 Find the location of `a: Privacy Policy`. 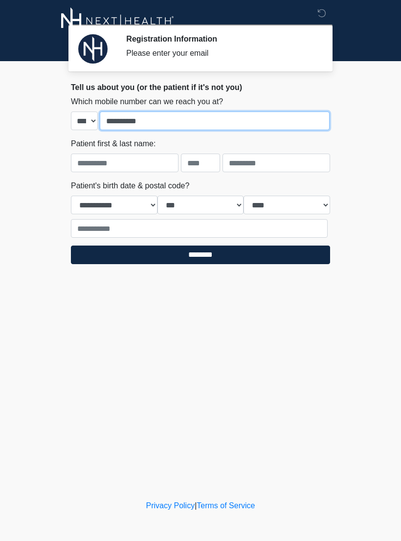

a: Privacy Policy is located at coordinates (171, 505).